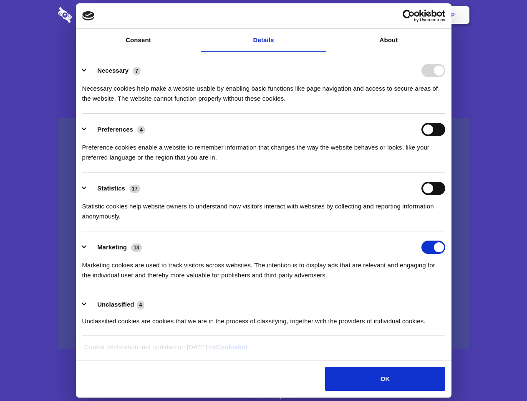  Describe the element at coordinates (94, 15) in the screenshot. I see `img: logo-wordmark-white-trans-d4663122ce5f474addd5e946df7df03e33cb6a1c49d2221995e7729f52c070b2.svg` at that location.